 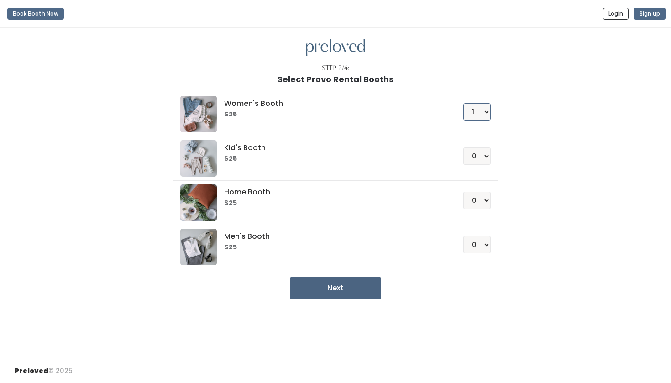 What do you see at coordinates (43, 367) in the screenshot?
I see `div: © 2025` at bounding box center [43, 367].